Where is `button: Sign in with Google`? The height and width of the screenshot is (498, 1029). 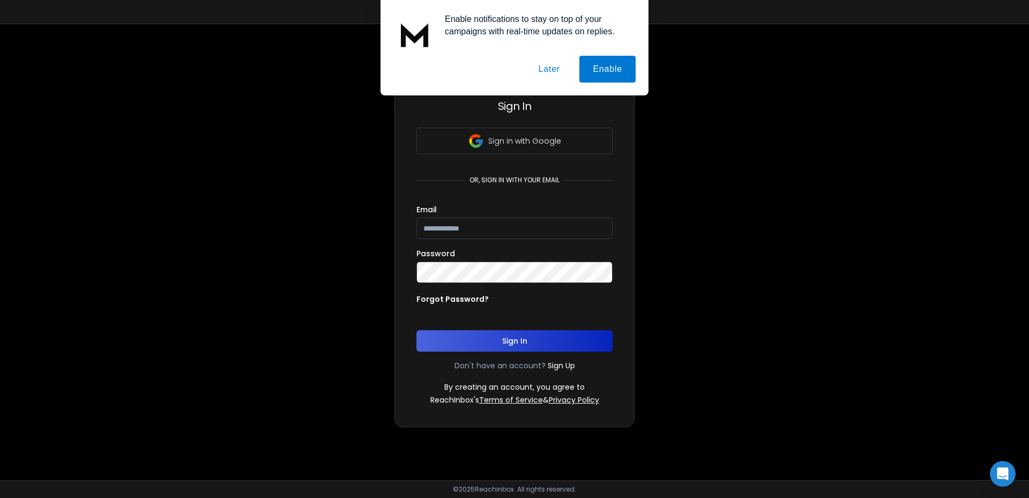 button: Sign in with Google is located at coordinates (514, 141).